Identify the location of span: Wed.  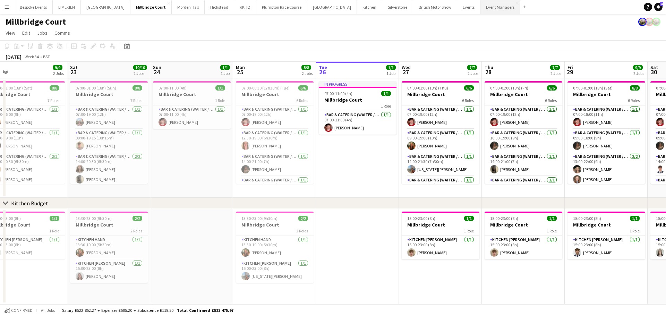
(406, 67).